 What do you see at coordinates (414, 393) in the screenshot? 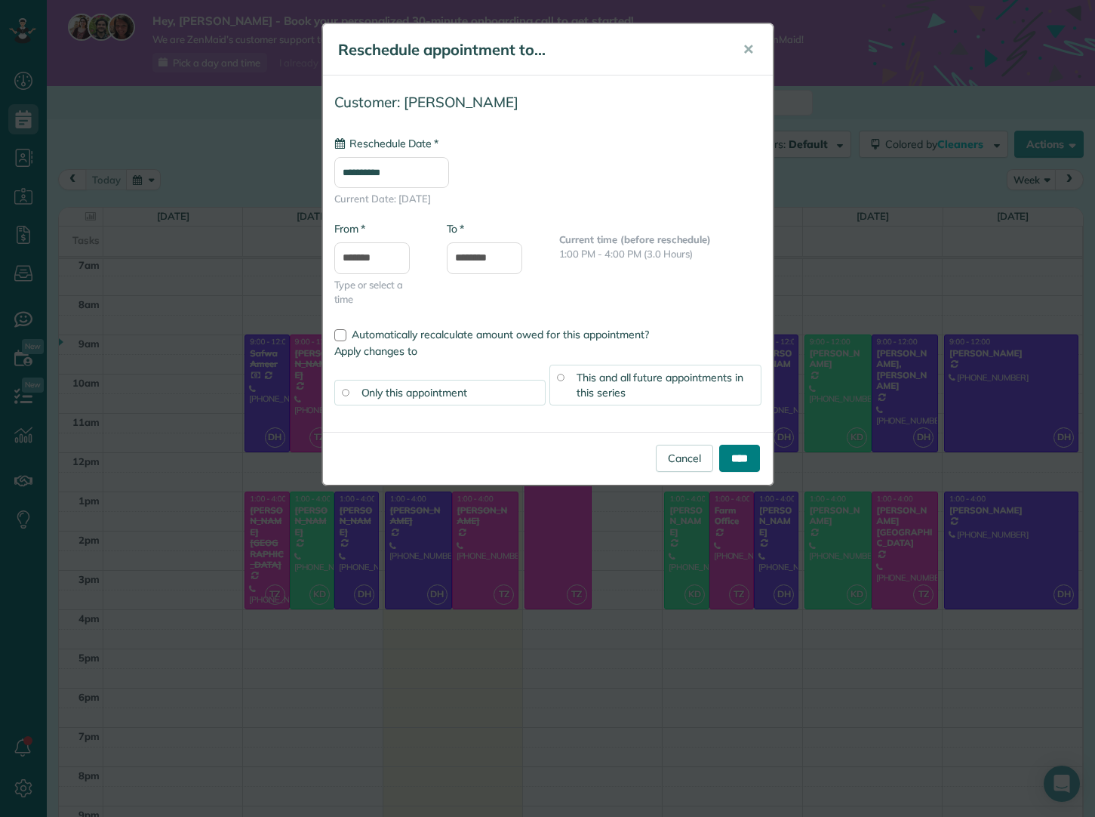
I see `span: Only this appointment` at bounding box center [414, 393].